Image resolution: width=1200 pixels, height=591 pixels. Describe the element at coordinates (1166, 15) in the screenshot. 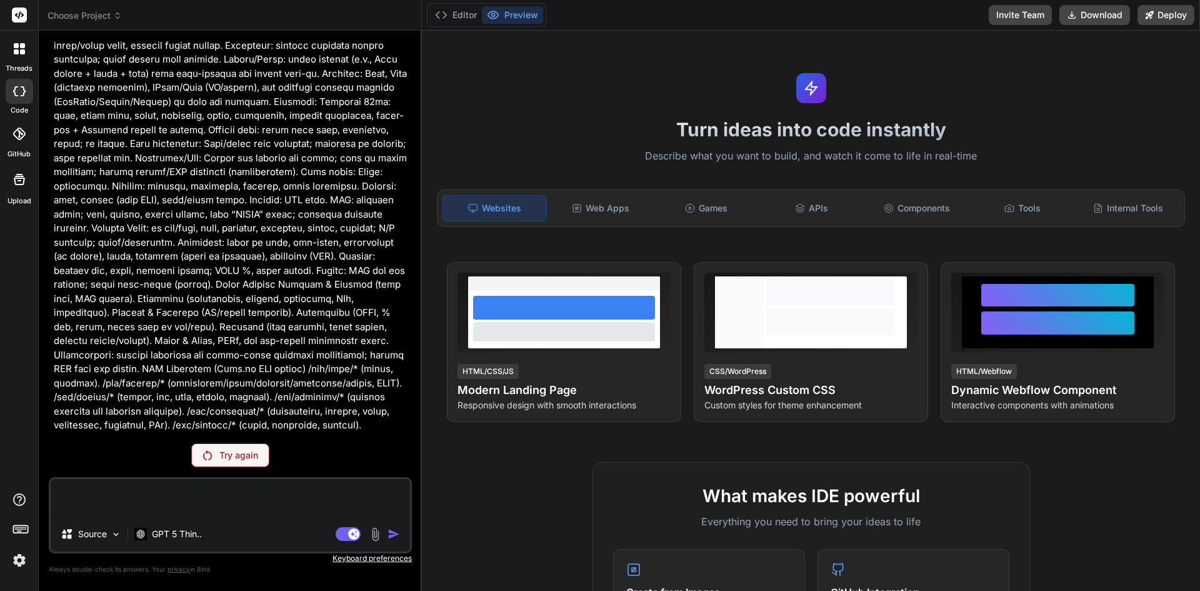

I see `button: Deploy` at that location.